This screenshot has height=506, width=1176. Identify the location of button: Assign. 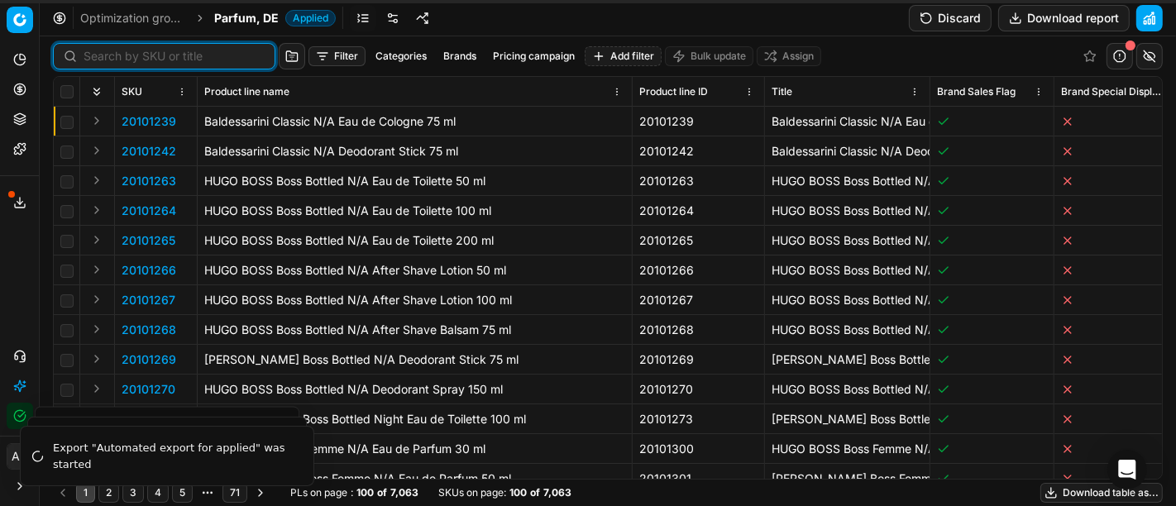
(789, 56).